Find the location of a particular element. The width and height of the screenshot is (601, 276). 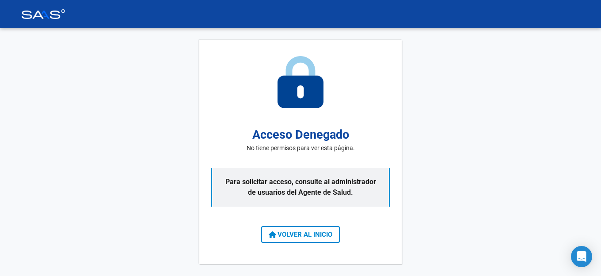

span: VOLVER AL INICIO is located at coordinates (300, 235).